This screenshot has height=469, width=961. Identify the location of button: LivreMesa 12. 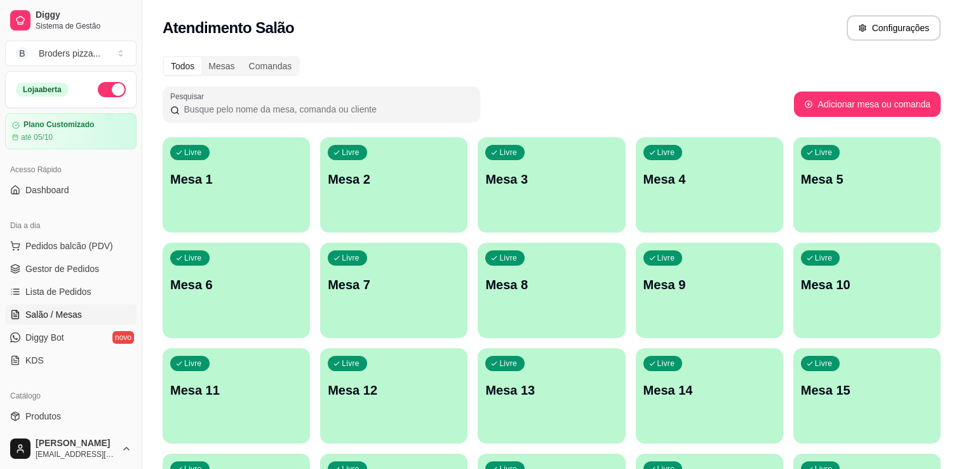
(394, 396).